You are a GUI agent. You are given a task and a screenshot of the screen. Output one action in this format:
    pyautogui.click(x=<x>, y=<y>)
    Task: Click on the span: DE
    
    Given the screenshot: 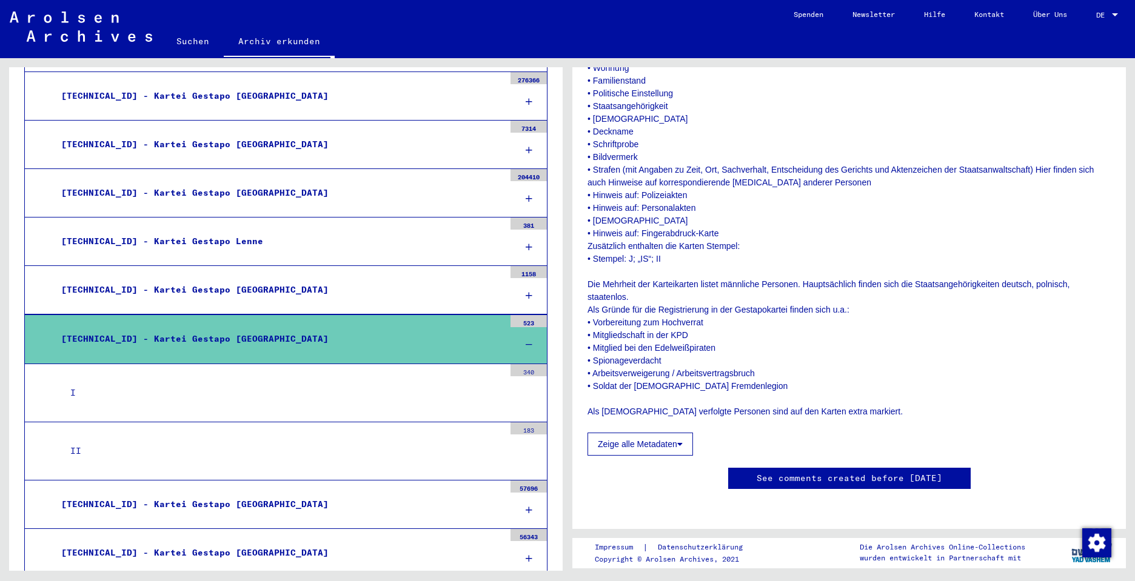 What is the action you would take?
    pyautogui.click(x=1103, y=15)
    